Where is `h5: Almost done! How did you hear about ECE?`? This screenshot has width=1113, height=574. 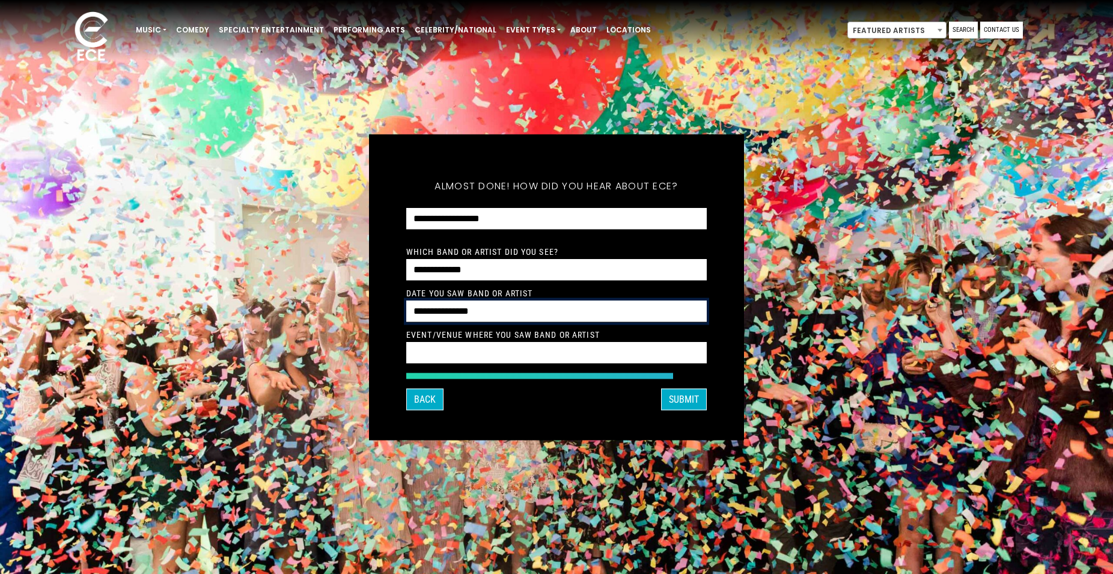 h5: Almost done! How did you hear about ECE? is located at coordinates (556, 186).